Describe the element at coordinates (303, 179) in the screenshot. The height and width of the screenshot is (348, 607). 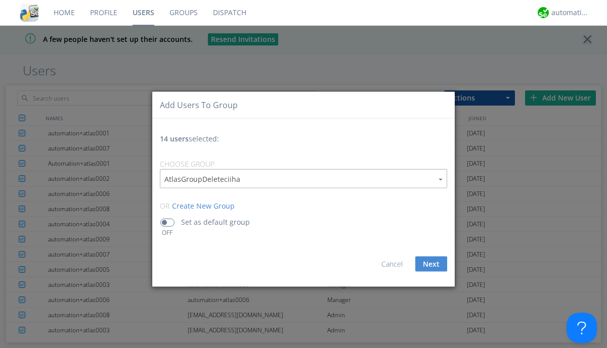
I see `input: Type to find a group to add users to` at that location.